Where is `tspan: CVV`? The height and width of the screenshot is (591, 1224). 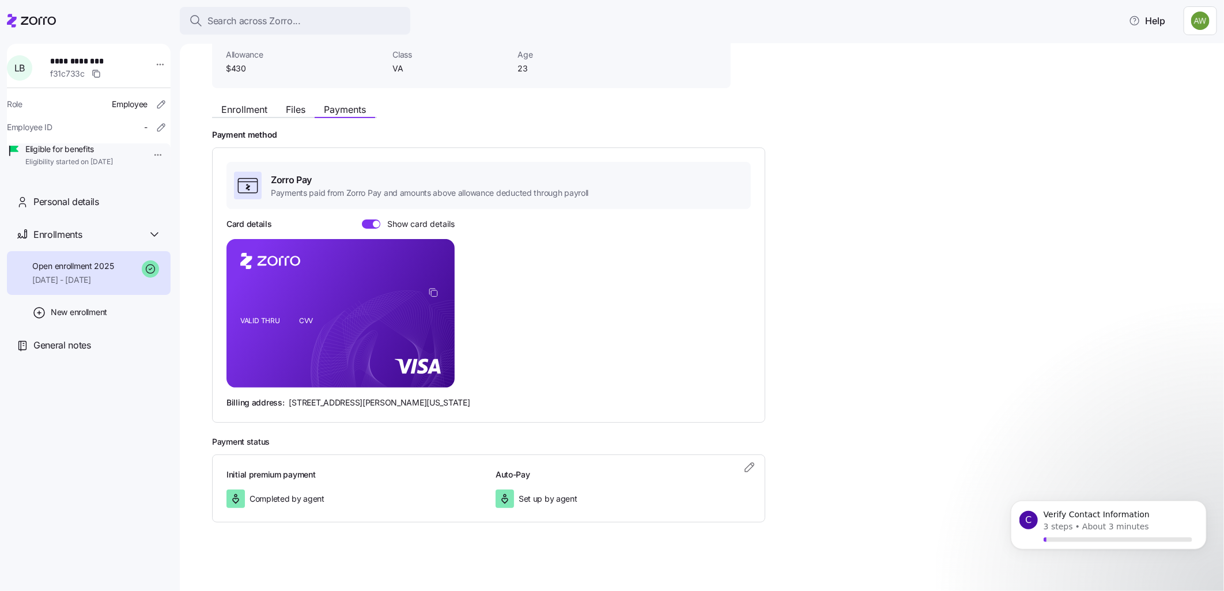
tspan: CVV is located at coordinates (306, 320).